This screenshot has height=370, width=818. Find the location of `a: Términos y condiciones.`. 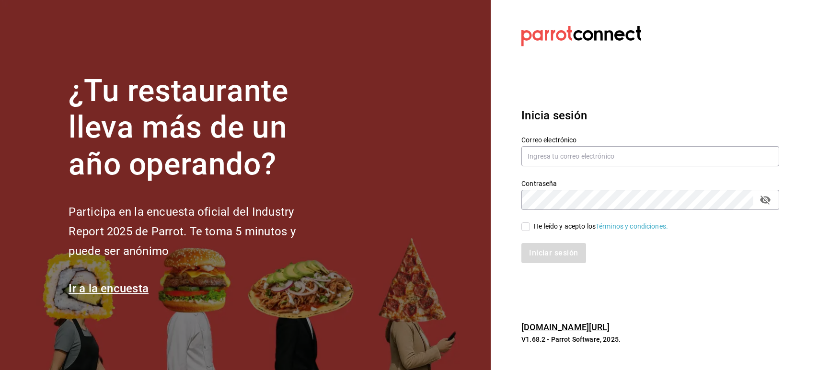

a: Términos y condiciones. is located at coordinates (632, 226).